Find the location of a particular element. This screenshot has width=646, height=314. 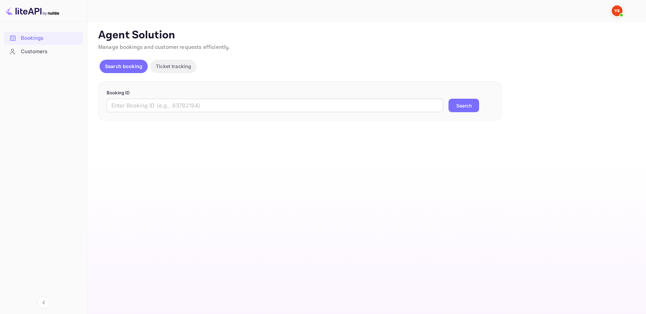

p: Search booking is located at coordinates (124, 66).